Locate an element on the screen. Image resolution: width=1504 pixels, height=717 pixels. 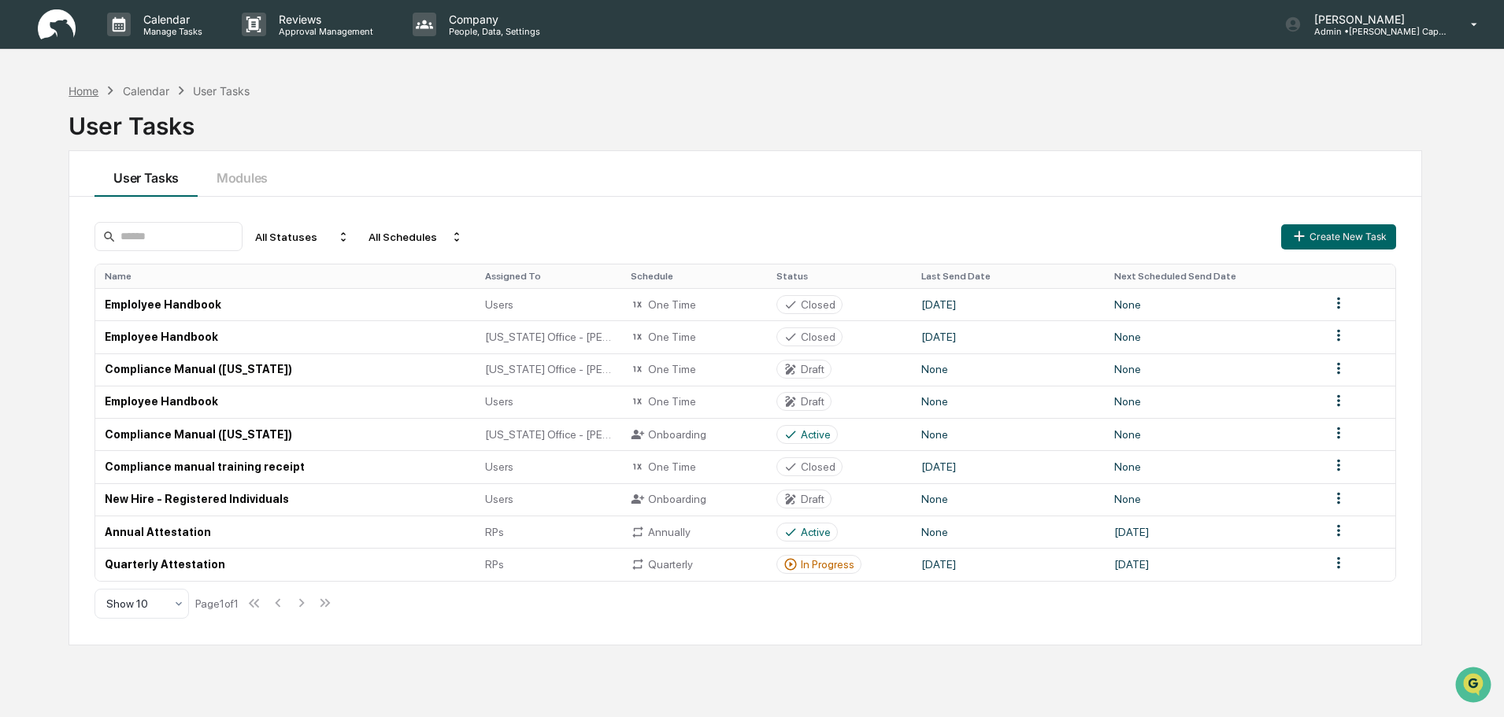
a: 🖐️Preclearance is located at coordinates (58, 206).